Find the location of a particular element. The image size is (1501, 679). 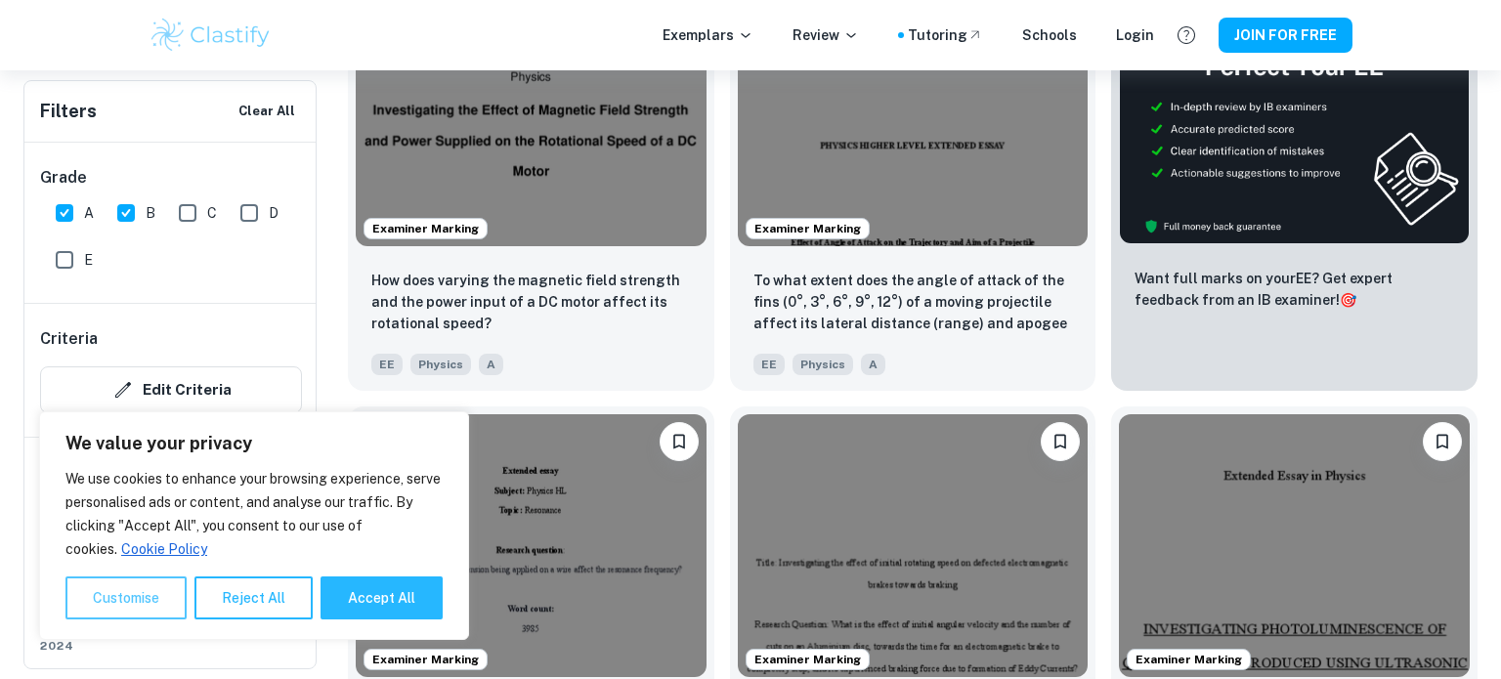

p: Want full marks on your EE ? Get expert feedback from an IB examiner! is located at coordinates (1294, 289).